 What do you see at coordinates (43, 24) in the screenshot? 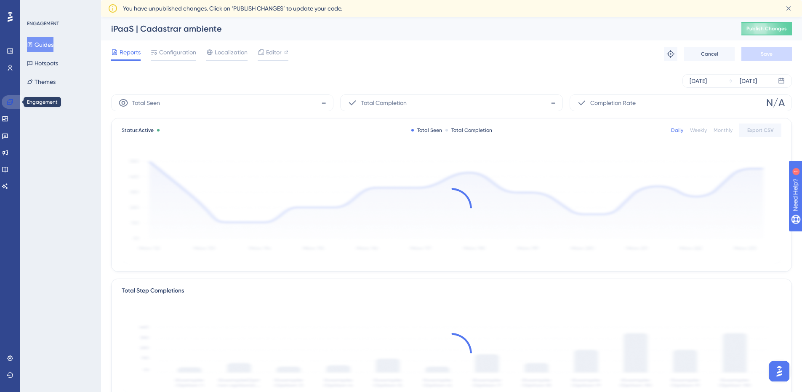
I see `div: ENGAGEMENT` at bounding box center [43, 24].